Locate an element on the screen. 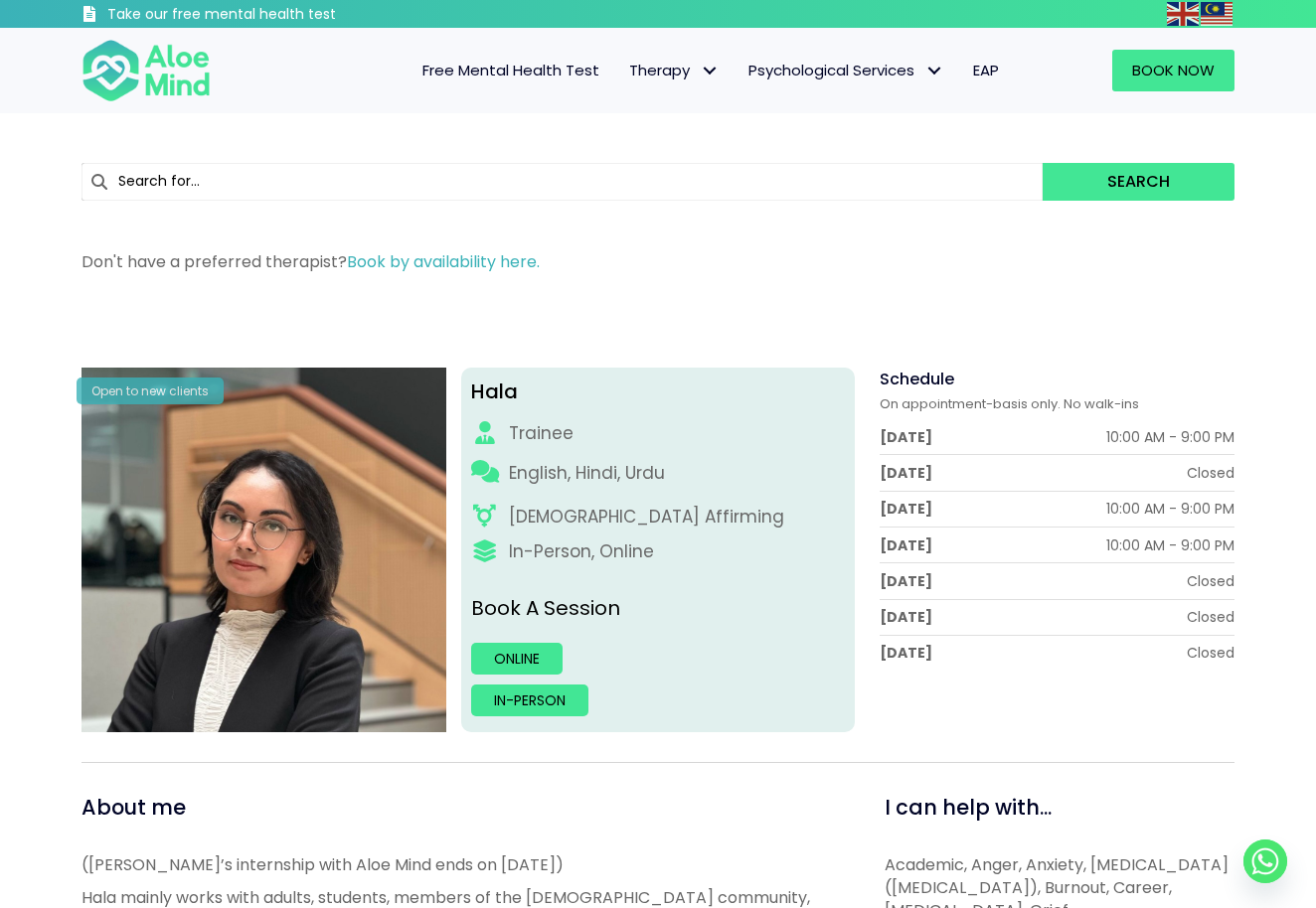 The image size is (1316, 908). img: ms is located at coordinates (1217, 14).